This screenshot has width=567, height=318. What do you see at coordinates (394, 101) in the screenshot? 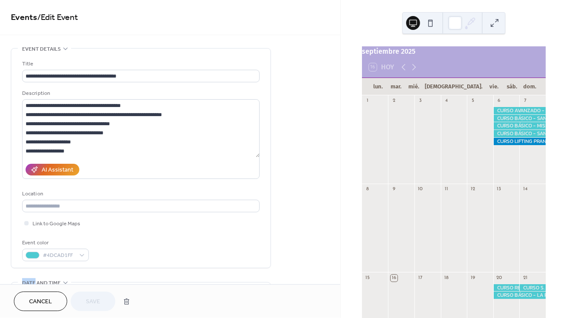
I see `div: 2` at bounding box center [394, 101].